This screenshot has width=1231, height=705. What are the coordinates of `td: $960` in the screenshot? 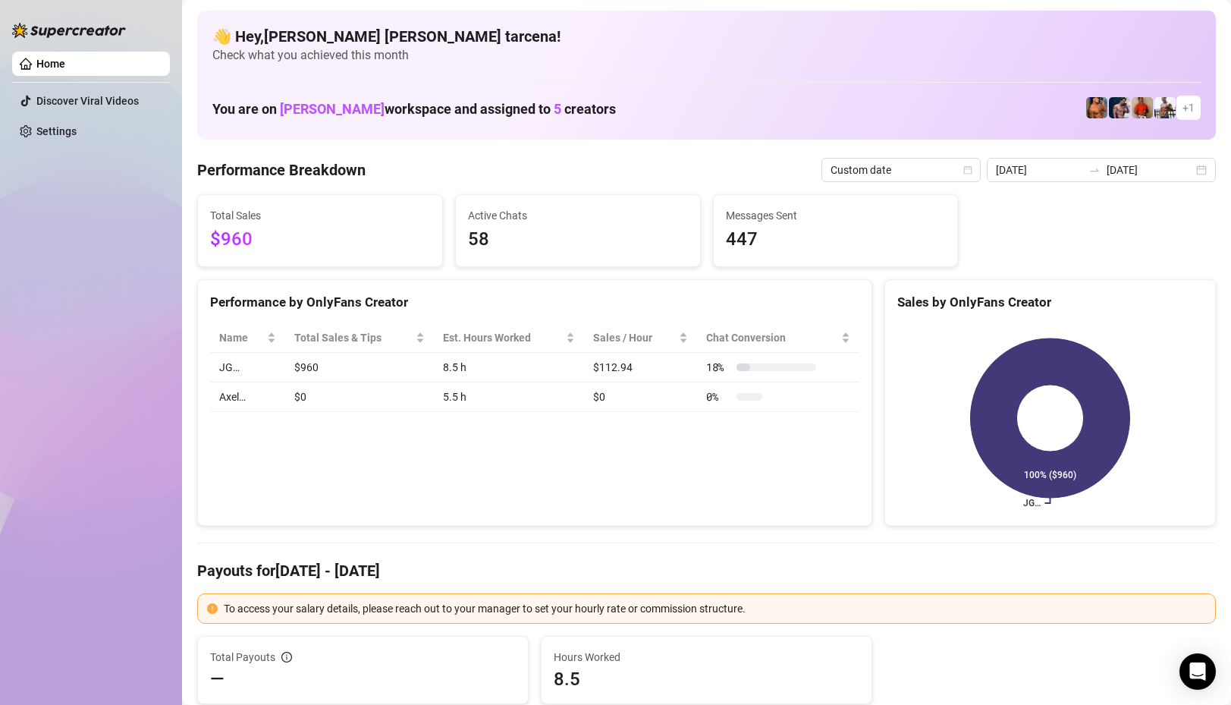 It's located at (359, 367).